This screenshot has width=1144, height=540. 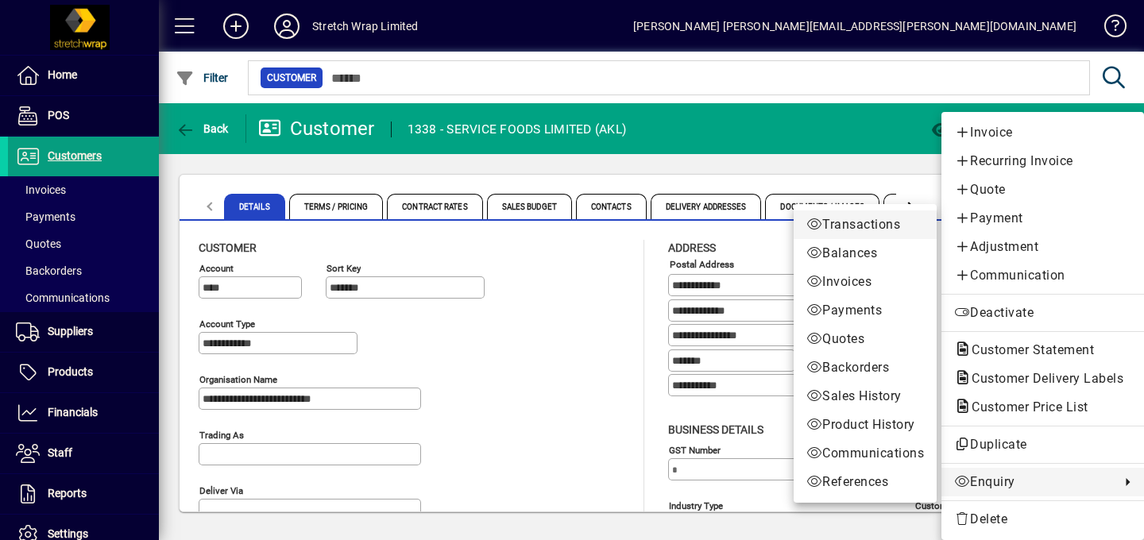 What do you see at coordinates (1042, 133) in the screenshot?
I see `span: Invoice` at bounding box center [1042, 133].